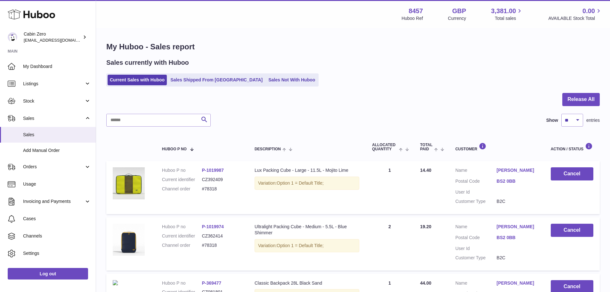  What do you see at coordinates (211, 283) in the screenshot?
I see `a: P-369477` at bounding box center [211, 283].